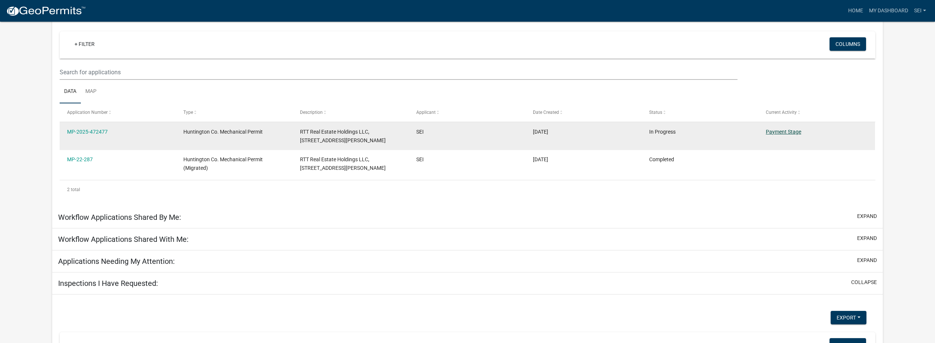 The height and width of the screenshot is (343, 935). What do you see at coordinates (849, 317) in the screenshot?
I see `button: Export` at bounding box center [849, 317].